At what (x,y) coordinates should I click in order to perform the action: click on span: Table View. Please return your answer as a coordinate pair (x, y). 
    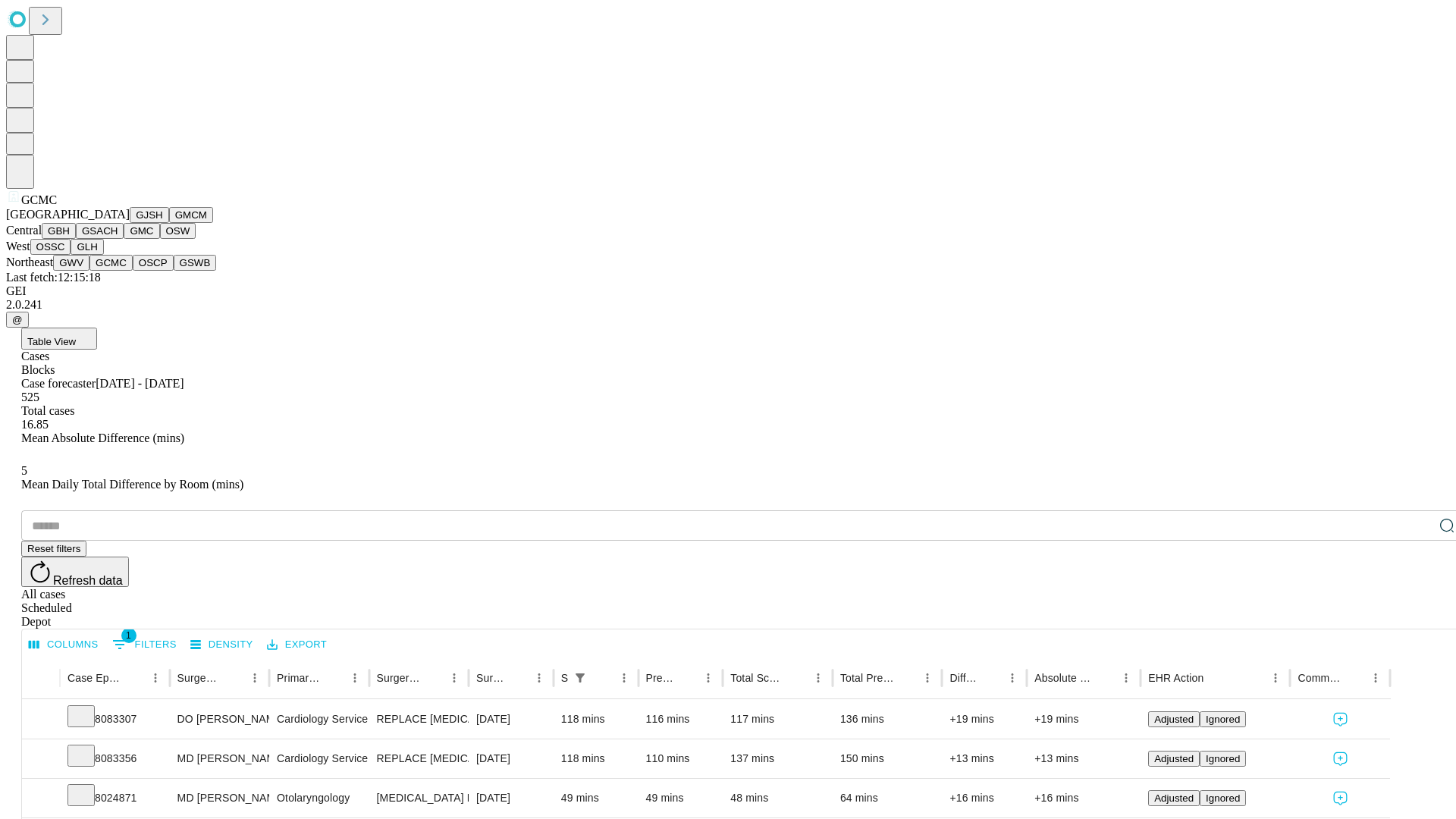
    Looking at the image, I should click on (51, 341).